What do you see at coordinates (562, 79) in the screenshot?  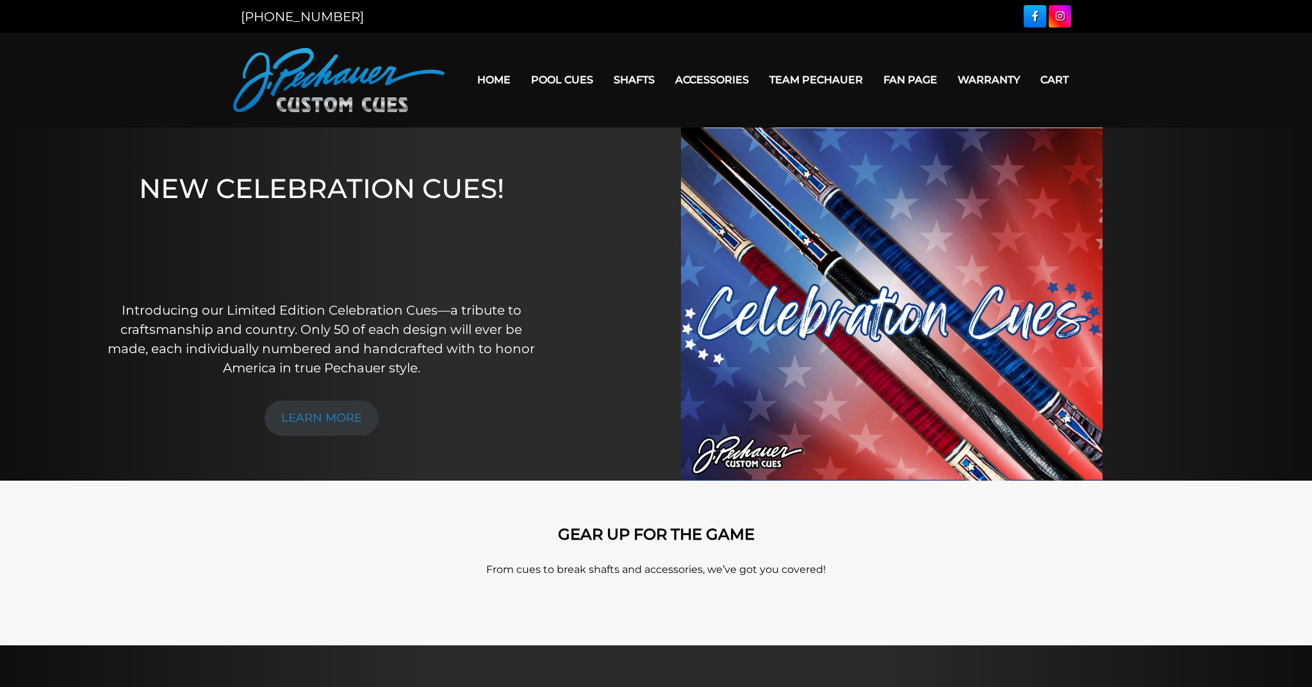 I see `a: Pool Cues` at bounding box center [562, 79].